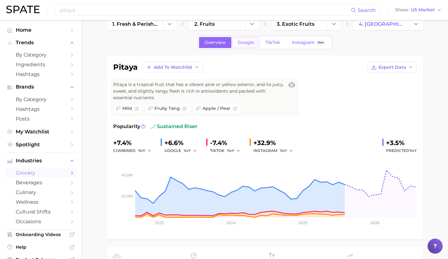 The height and width of the screenshot is (259, 448). What do you see at coordinates (366, 10) in the screenshot?
I see `span: Search` at bounding box center [366, 10].